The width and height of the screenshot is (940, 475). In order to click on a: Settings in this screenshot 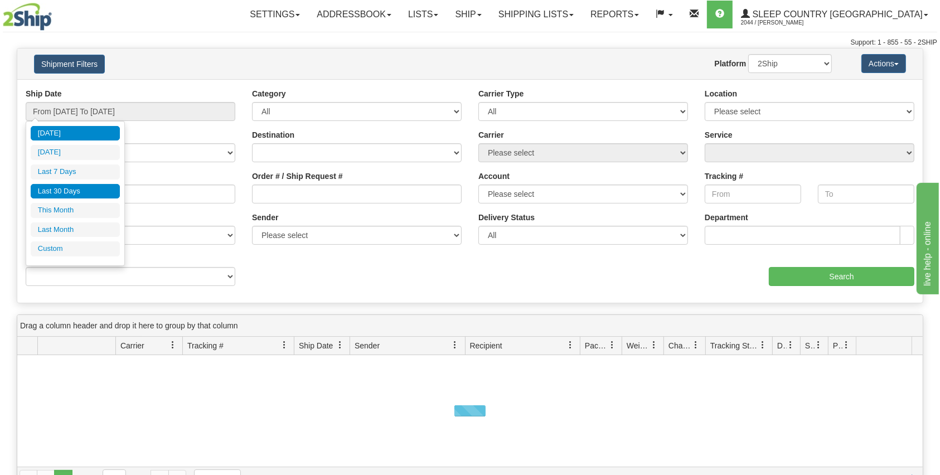, I will do `click(275, 14)`.